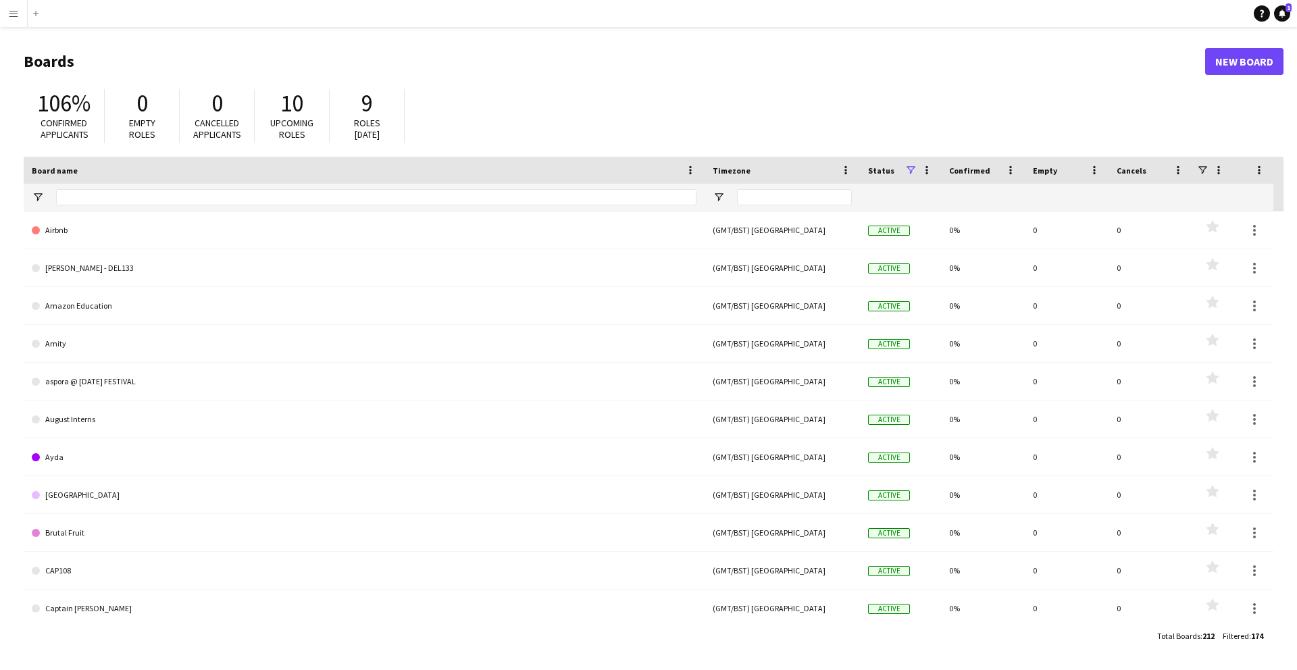 Image resolution: width=1297 pixels, height=670 pixels. What do you see at coordinates (55, 170) in the screenshot?
I see `span: Board name` at bounding box center [55, 170].